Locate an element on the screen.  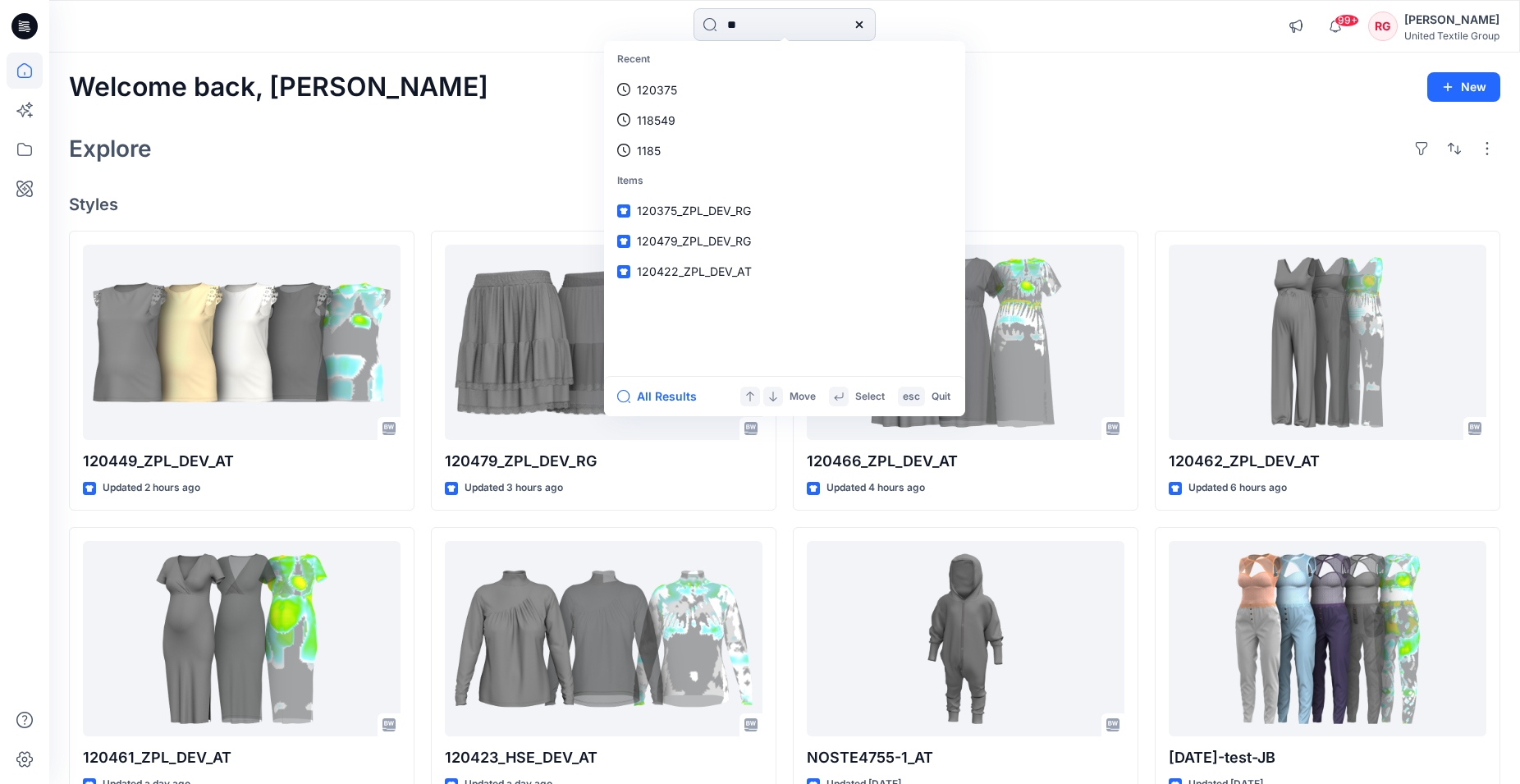
span: 99+ is located at coordinates (1347, 20).